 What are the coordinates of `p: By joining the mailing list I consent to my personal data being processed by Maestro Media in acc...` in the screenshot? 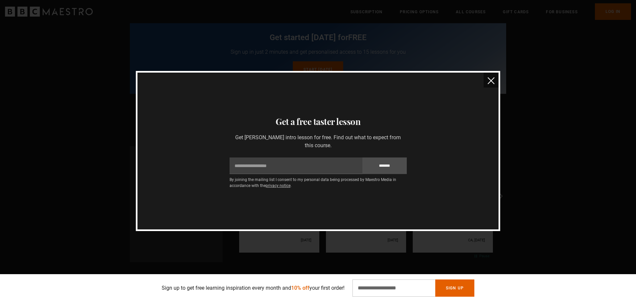 It's located at (318, 183).